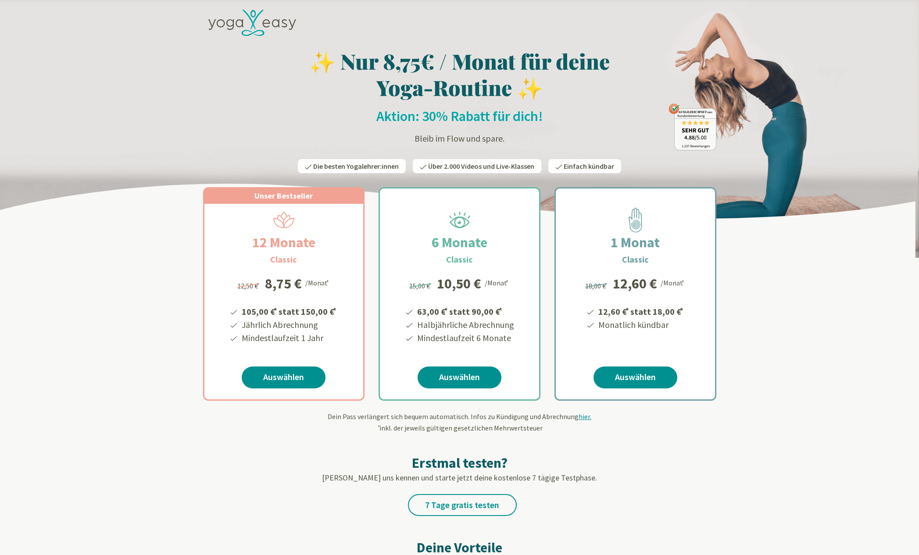 The height and width of the screenshot is (555, 919). I want to click on div: 12,60 €, so click(635, 284).